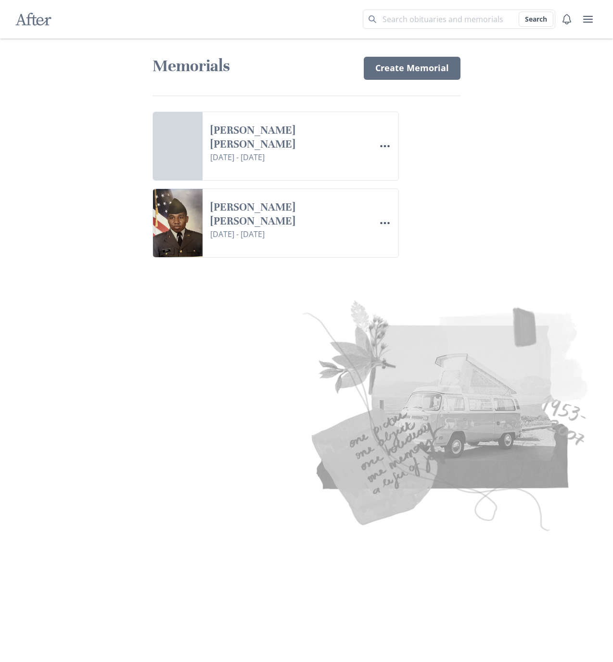  What do you see at coordinates (444, 413) in the screenshot?
I see `img: Collage of old pictures and notes` at bounding box center [444, 413].